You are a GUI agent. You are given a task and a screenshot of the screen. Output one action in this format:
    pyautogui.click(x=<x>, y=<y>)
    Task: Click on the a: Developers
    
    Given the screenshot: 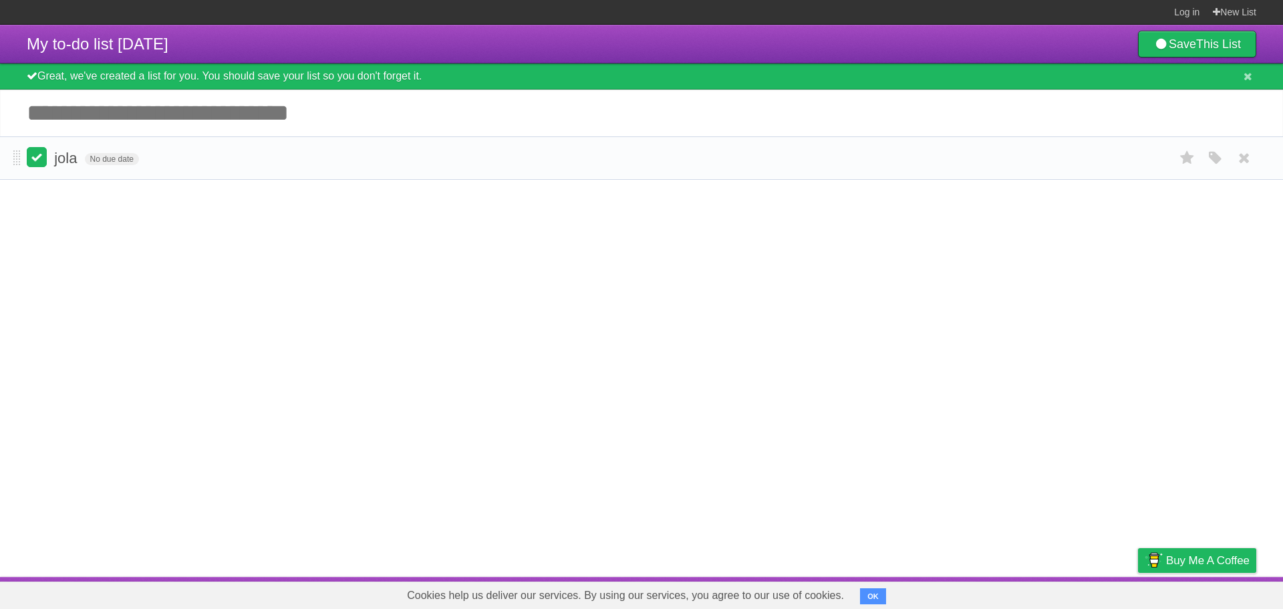 What is the action you would take?
    pyautogui.click(x=1031, y=593)
    